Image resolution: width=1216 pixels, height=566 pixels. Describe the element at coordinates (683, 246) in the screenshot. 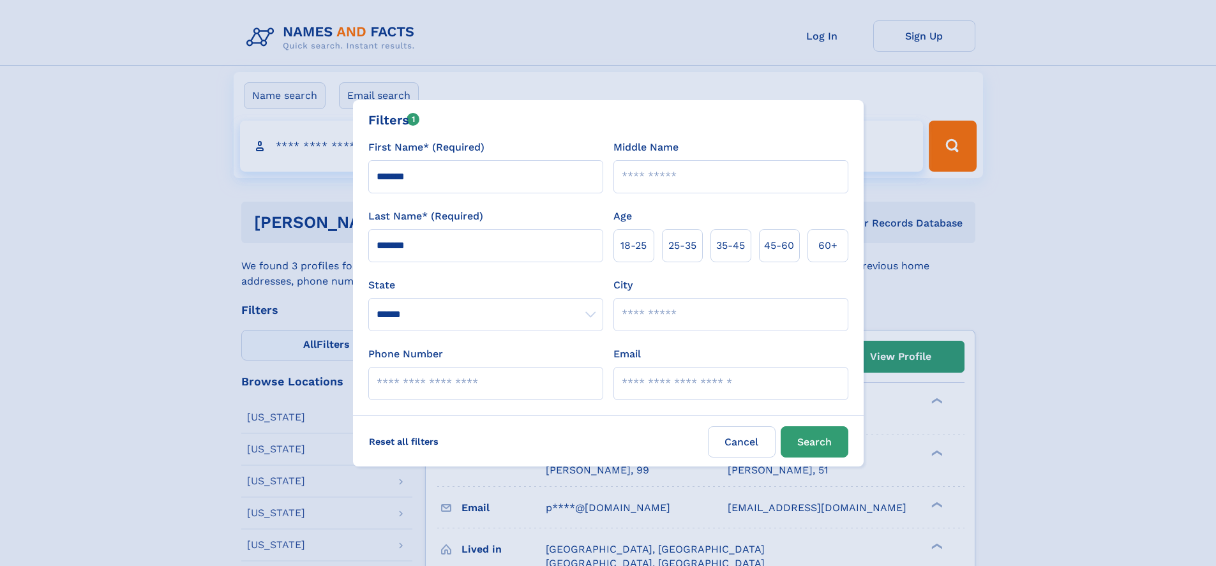

I see `span: 25‑35` at that location.